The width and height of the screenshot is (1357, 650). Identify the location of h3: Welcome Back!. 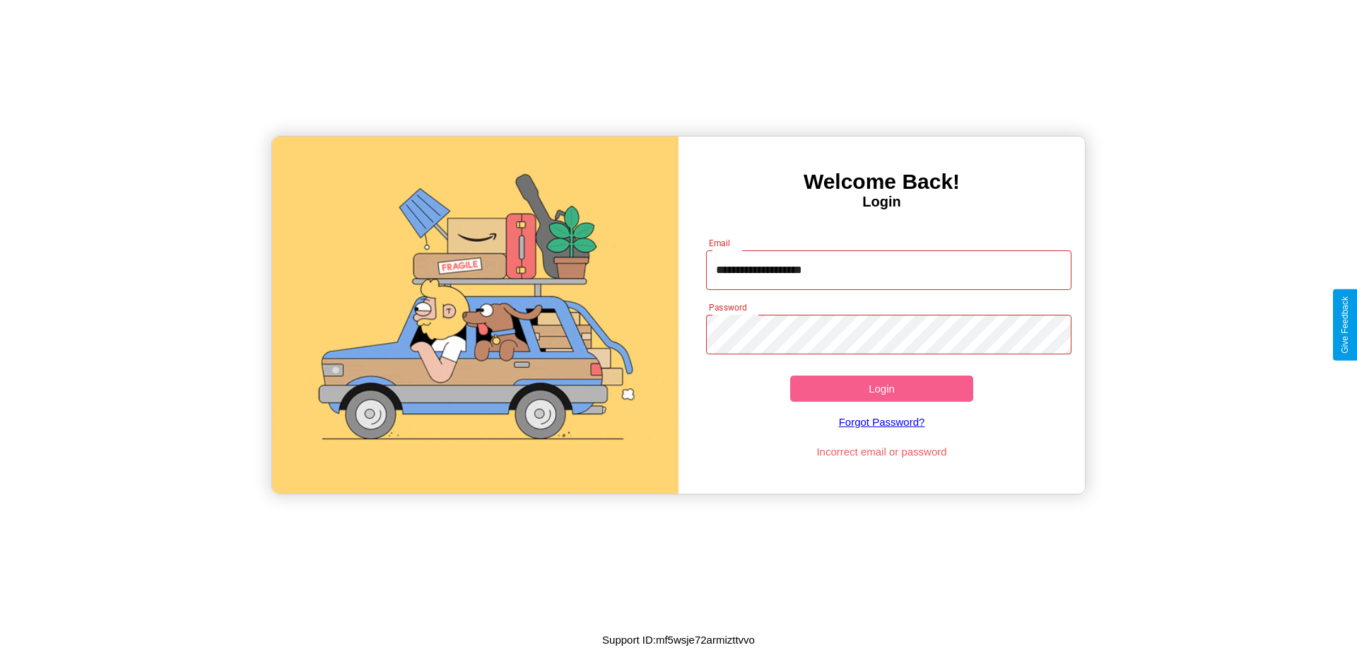
(881, 182).